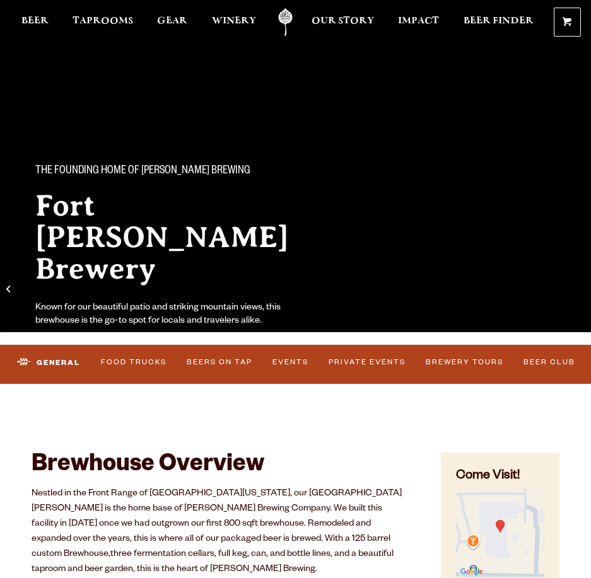  What do you see at coordinates (286, 22) in the screenshot?
I see `a: Odell Home` at bounding box center [286, 22].